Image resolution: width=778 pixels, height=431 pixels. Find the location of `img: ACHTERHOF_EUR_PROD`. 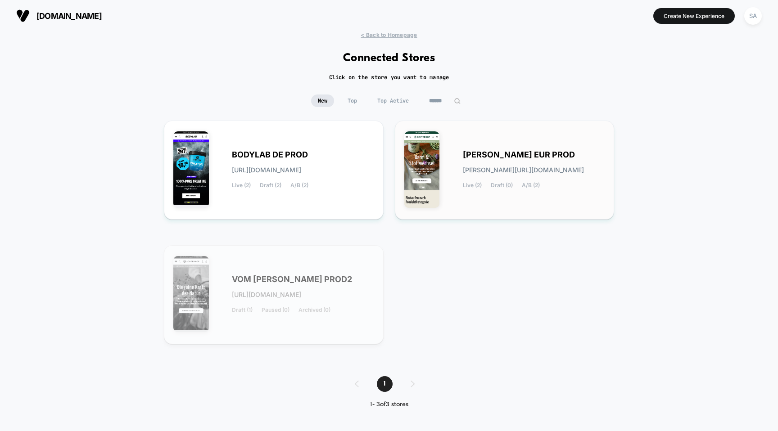

img: ACHTERHOF_EUR_PROD is located at coordinates (422, 170).